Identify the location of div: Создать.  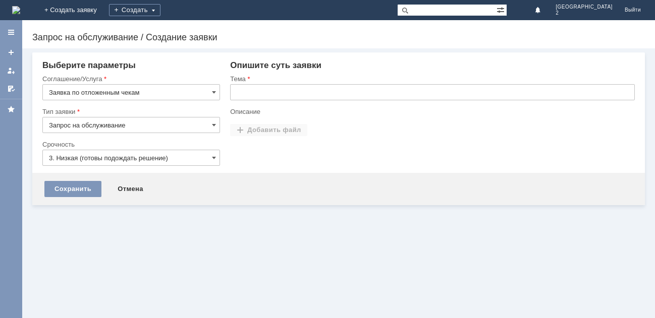
(135, 10).